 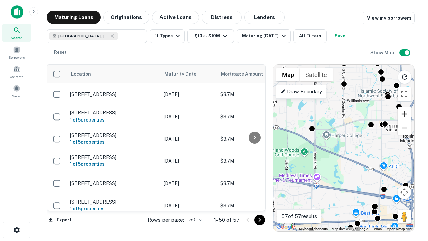 What do you see at coordinates (404, 94) in the screenshot?
I see `button: Toggle fullscreen view` at bounding box center [404, 94].